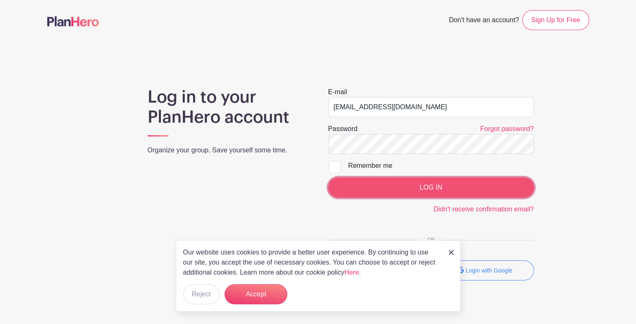  Describe the element at coordinates (431, 107) in the screenshot. I see `input: e.g. julie@eventco.com` at that location.